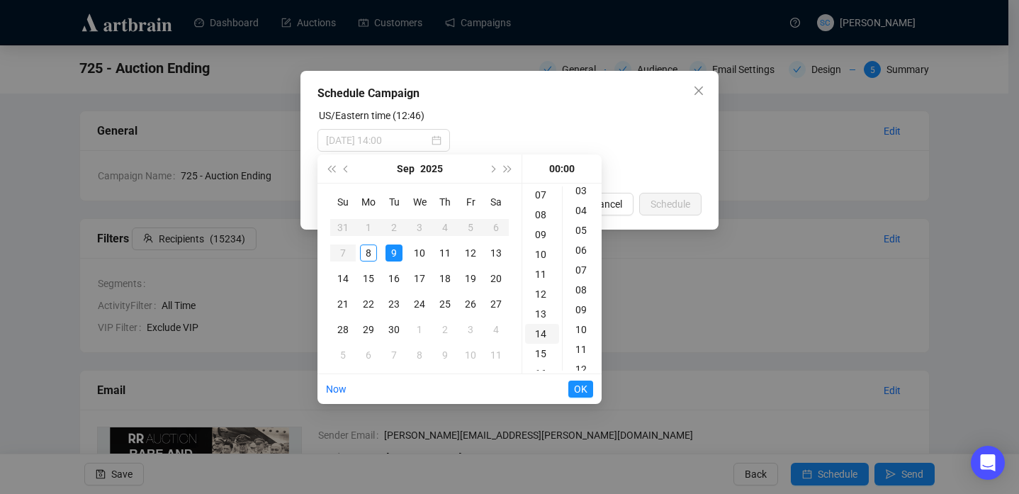 Image resolution: width=1019 pixels, height=494 pixels. Describe the element at coordinates (368, 329) in the screenshot. I see `div: 29` at that location.